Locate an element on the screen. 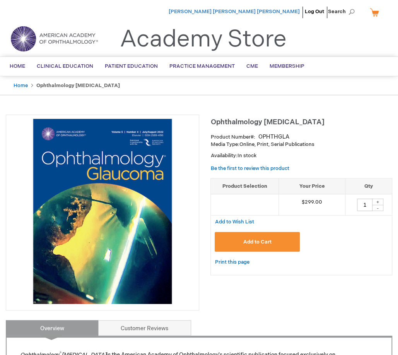  a: Home is located at coordinates (21, 86).